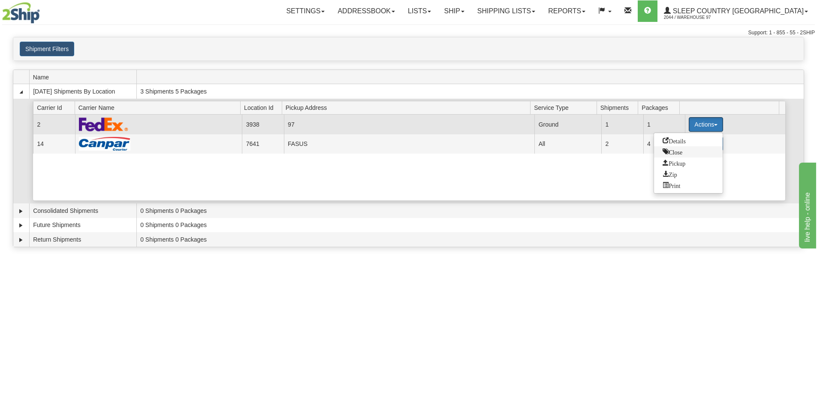  What do you see at coordinates (103, 124) in the screenshot?
I see `img: FedEx Express®` at bounding box center [103, 124].